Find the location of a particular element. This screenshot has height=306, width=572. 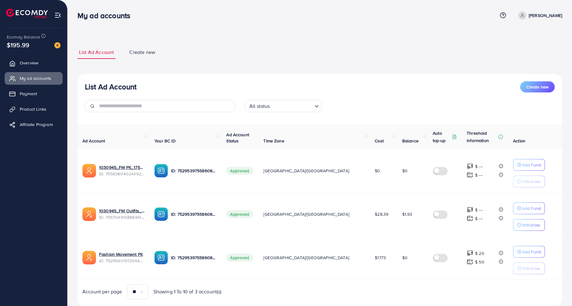

span: List Ad Account is located at coordinates (96, 52).